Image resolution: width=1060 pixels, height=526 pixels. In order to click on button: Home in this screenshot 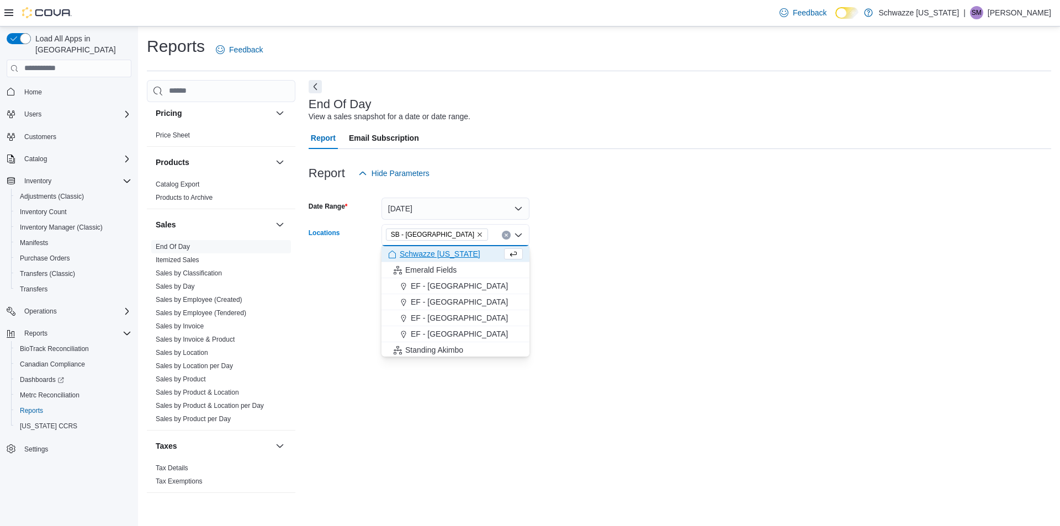, I will do `click(69, 92)`.